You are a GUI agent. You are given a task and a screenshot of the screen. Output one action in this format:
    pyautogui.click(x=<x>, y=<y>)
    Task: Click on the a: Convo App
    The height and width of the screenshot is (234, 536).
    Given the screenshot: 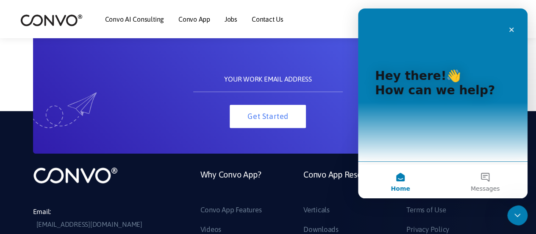 What is the action you would take?
    pyautogui.click(x=194, y=19)
    